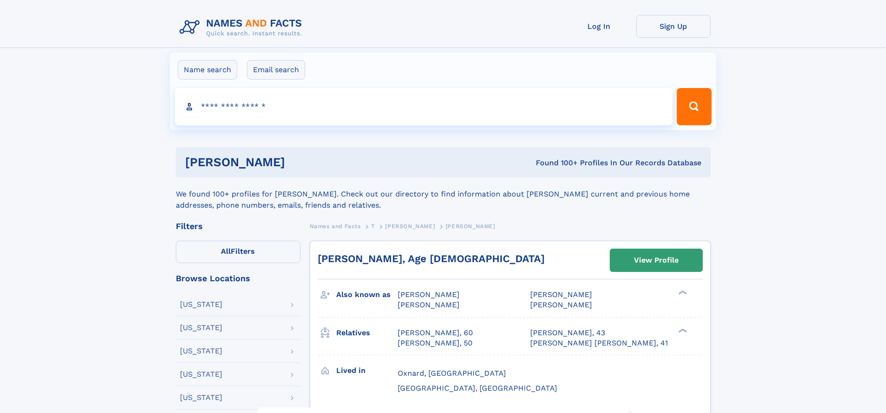 The height and width of the screenshot is (413, 886). I want to click on h3: Lived in, so click(367, 370).